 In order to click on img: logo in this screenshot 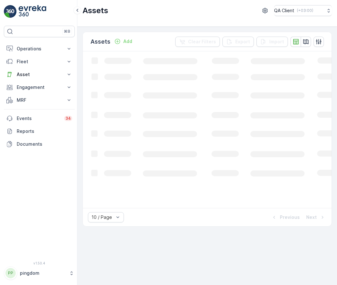, I will do `click(10, 12)`.